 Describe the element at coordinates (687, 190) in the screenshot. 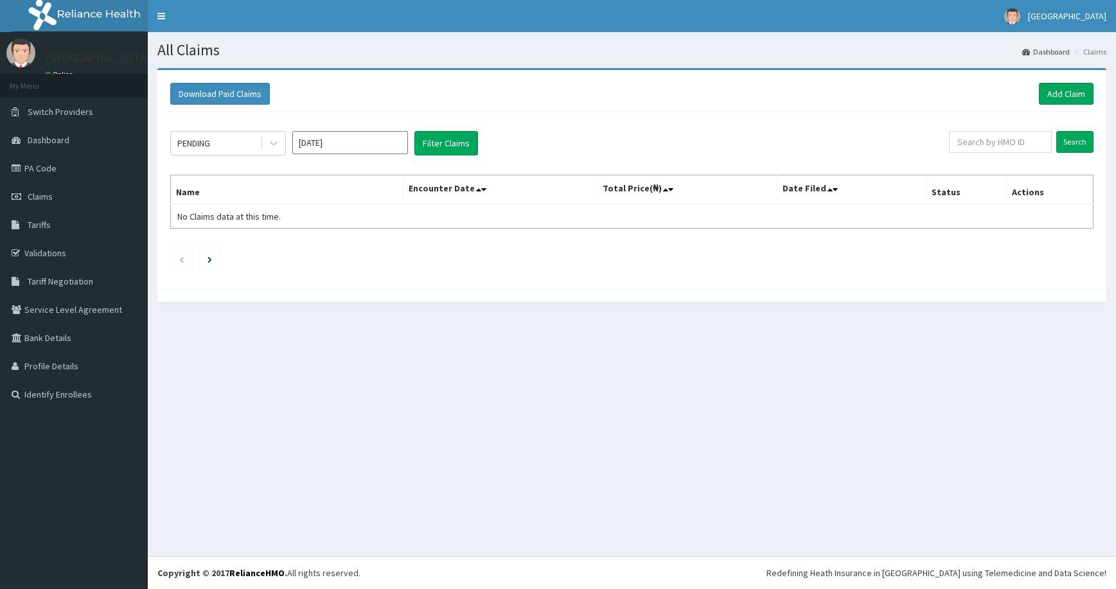

I see `th: Total Price(₦)` at that location.